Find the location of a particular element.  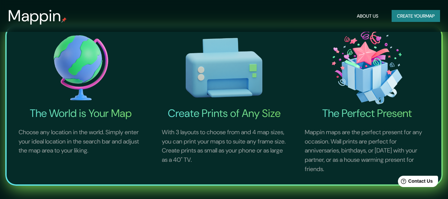

h3: Mappin is located at coordinates (35, 16).